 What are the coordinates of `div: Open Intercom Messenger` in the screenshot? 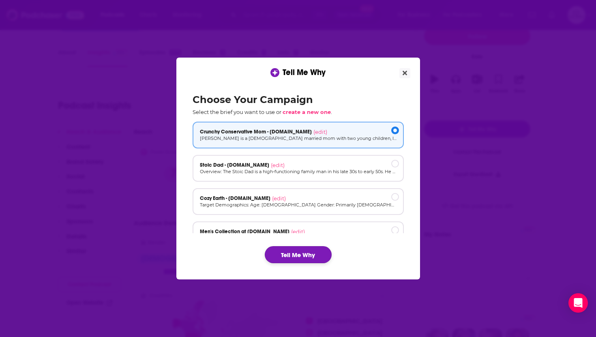 It's located at (578, 303).